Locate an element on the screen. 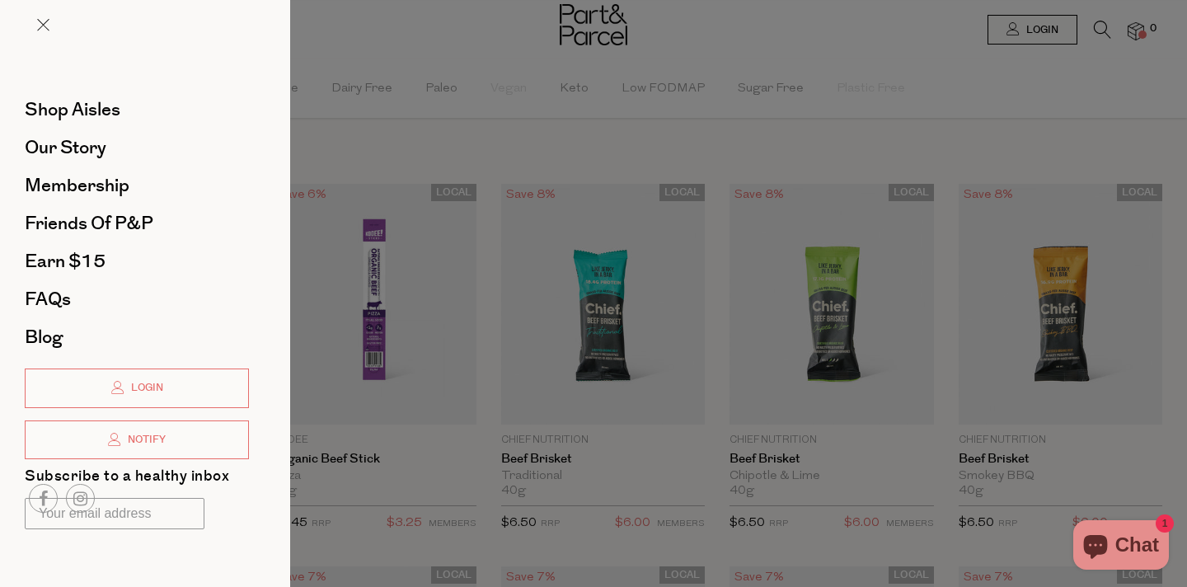  span: Friends of P&P is located at coordinates (89, 223).